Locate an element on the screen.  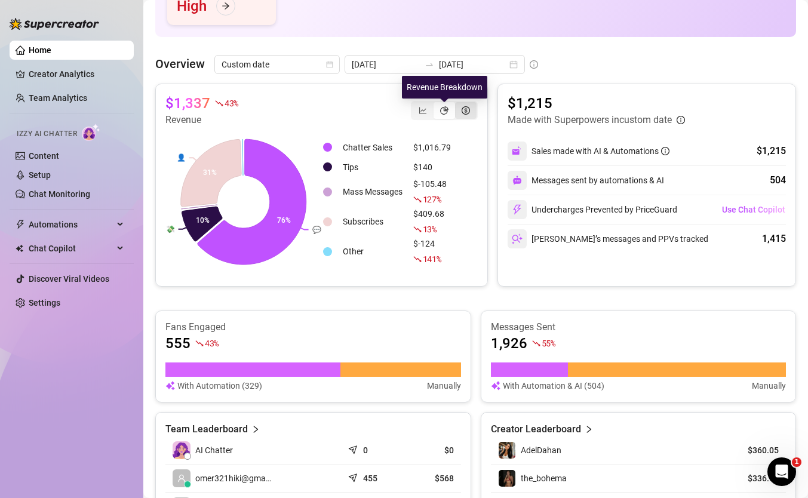
span: Chat Copilot is located at coordinates (71, 248).